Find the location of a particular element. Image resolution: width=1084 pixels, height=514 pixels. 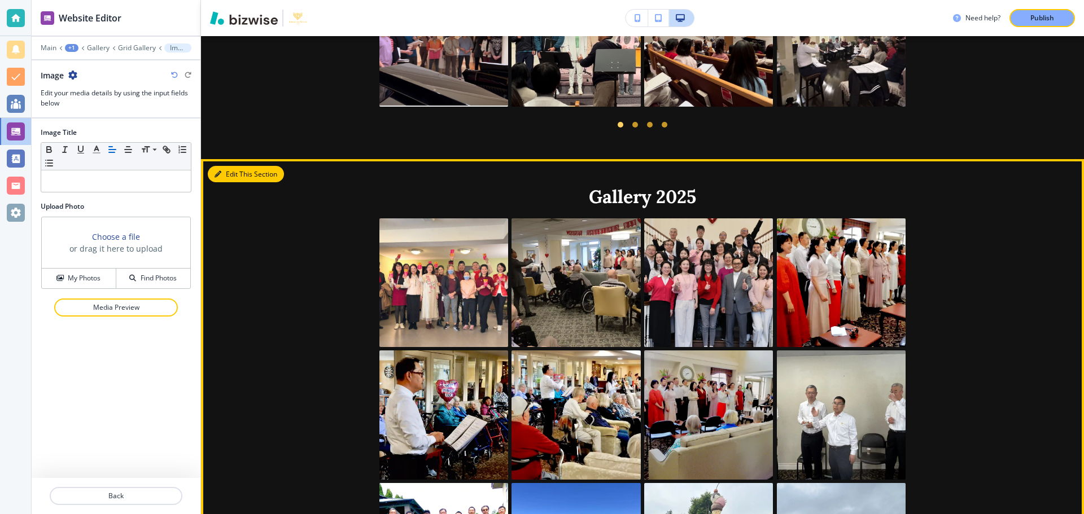

h3: Need help? is located at coordinates (983, 18).